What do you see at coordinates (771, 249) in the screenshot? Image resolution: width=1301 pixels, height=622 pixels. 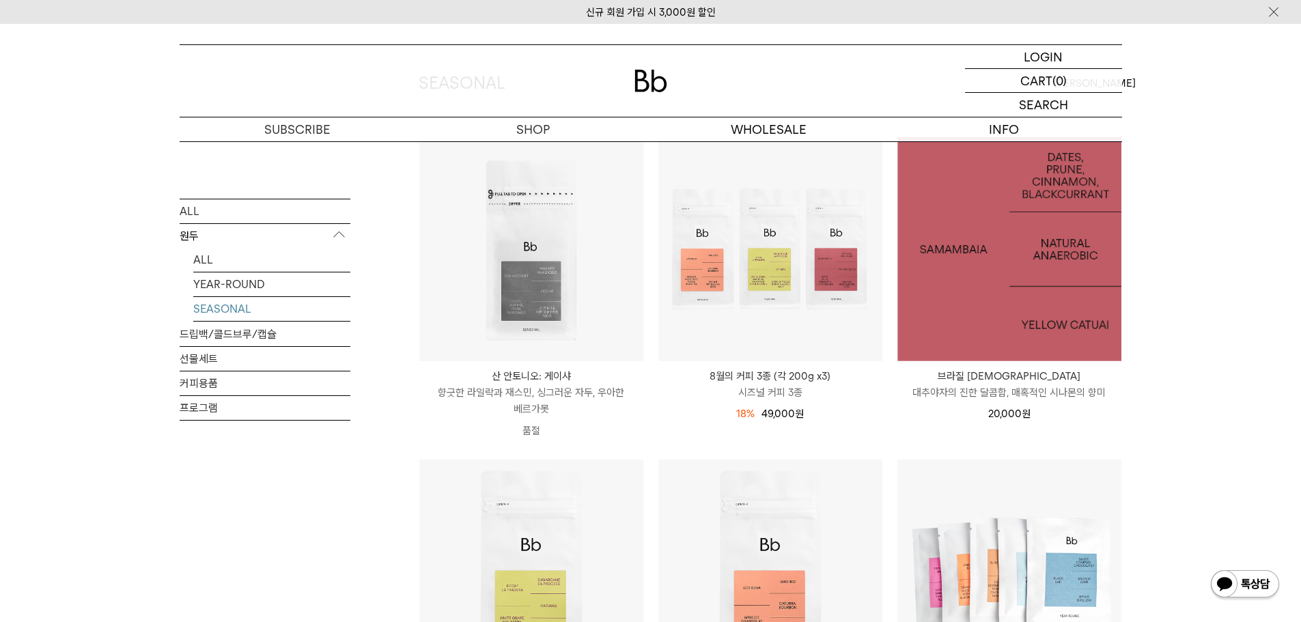 I see `img: 8월의 커피 3종 (각 200g x3)` at bounding box center [771, 249].